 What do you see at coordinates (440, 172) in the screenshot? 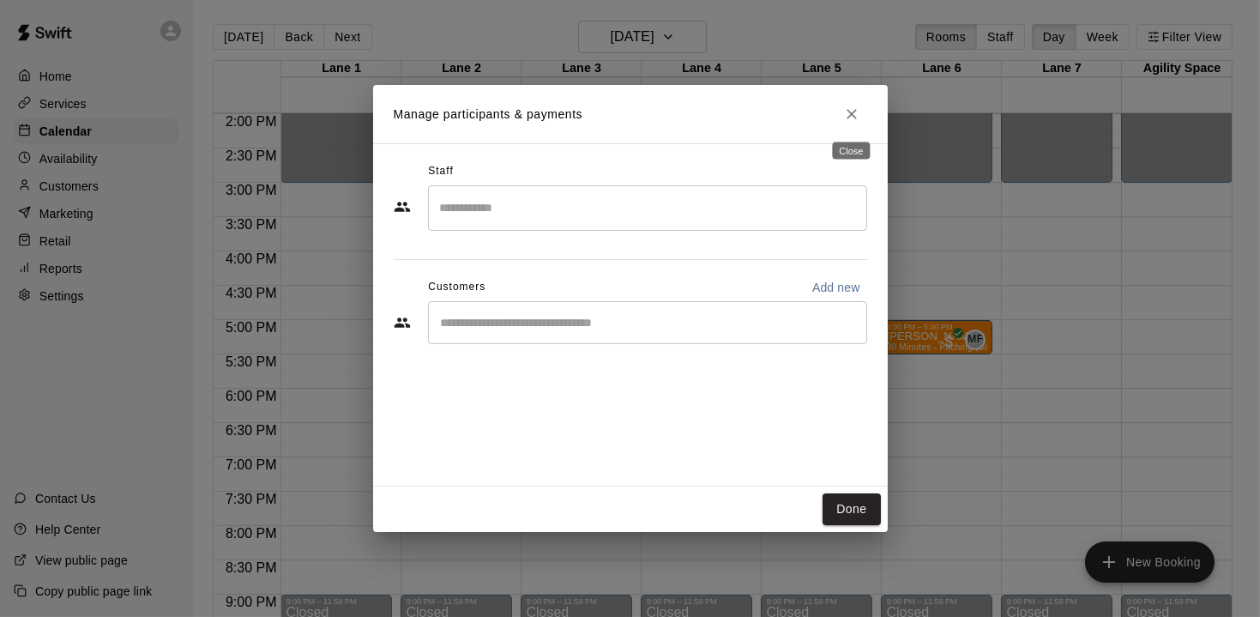
I see `span: Staff` at bounding box center [440, 172].